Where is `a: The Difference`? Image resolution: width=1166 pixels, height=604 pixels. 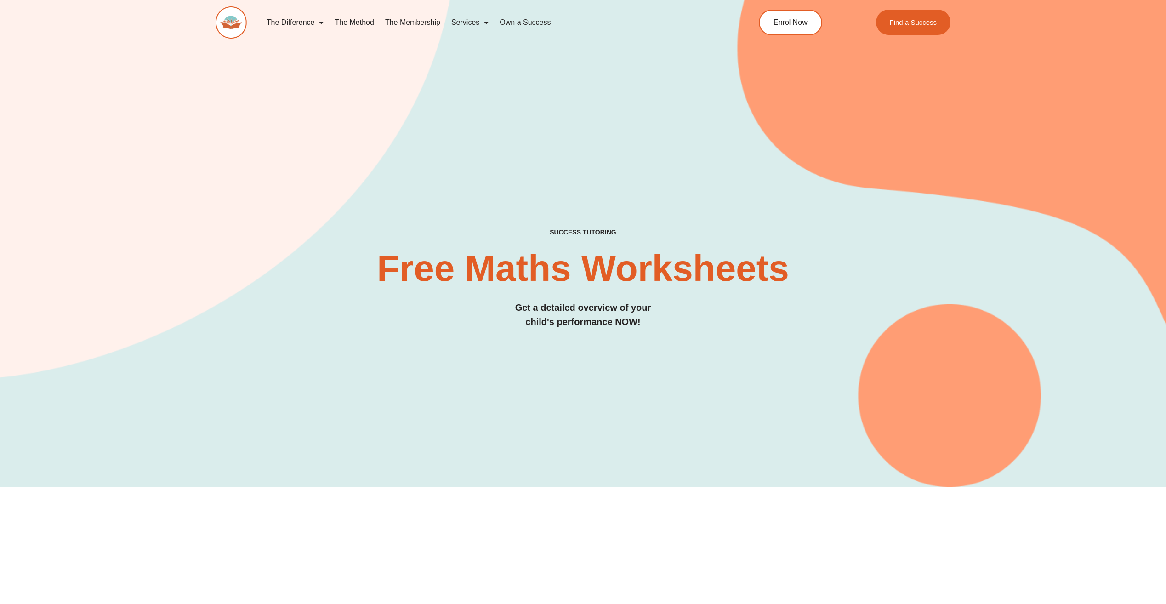 a: The Difference is located at coordinates (295, 23).